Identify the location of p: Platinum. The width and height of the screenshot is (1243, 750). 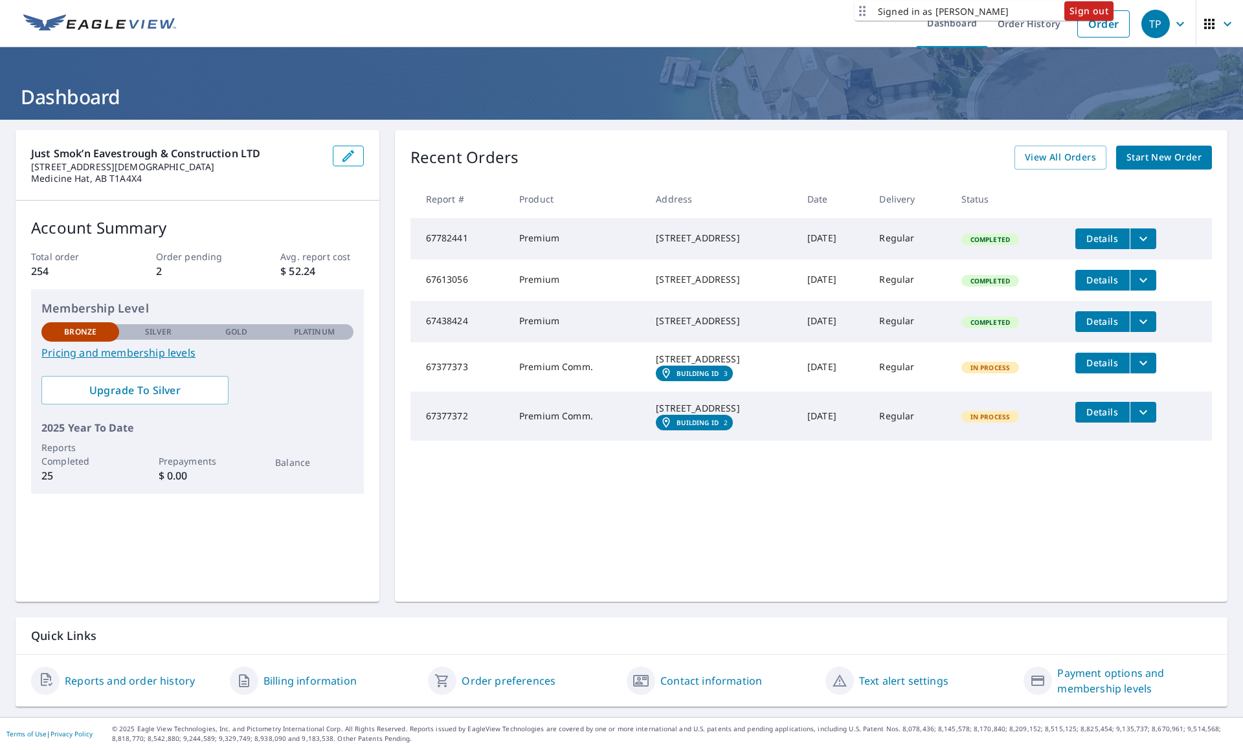
(314, 332).